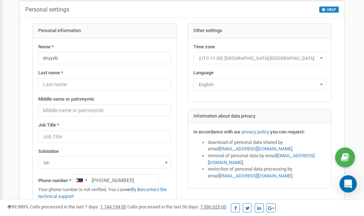 The height and width of the screenshot is (216, 364). What do you see at coordinates (49, 125) in the screenshot?
I see `label: Job Title *` at bounding box center [49, 125].